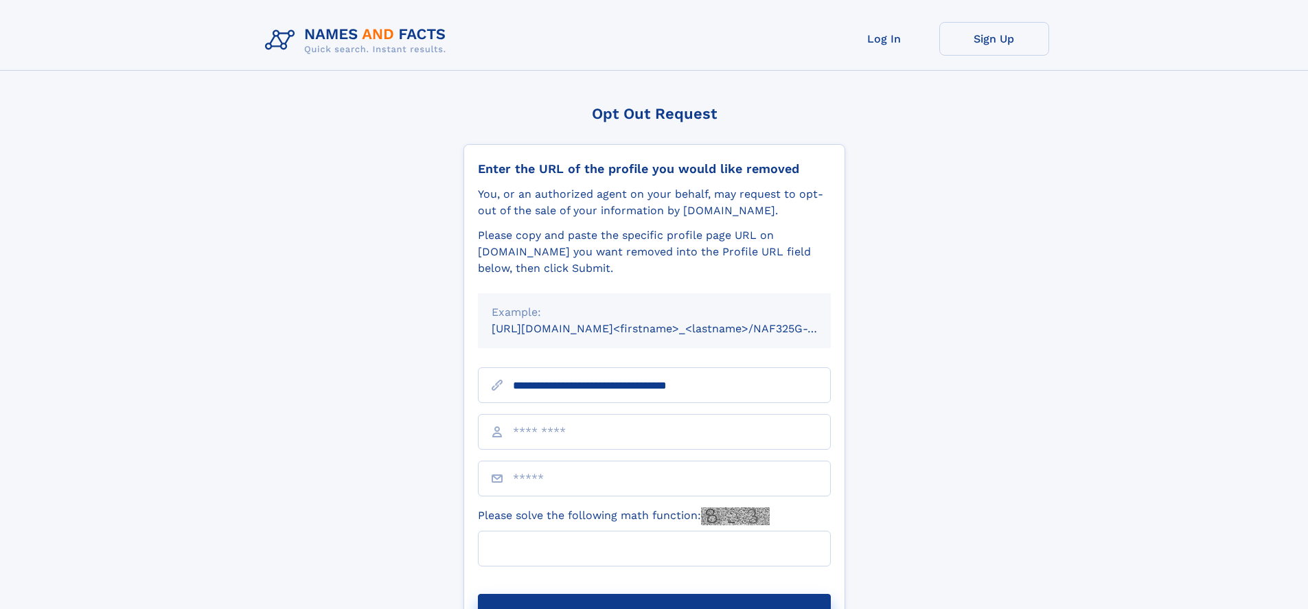 The width and height of the screenshot is (1308, 609). Describe the element at coordinates (654, 312) in the screenshot. I see `div: Example:` at that location.